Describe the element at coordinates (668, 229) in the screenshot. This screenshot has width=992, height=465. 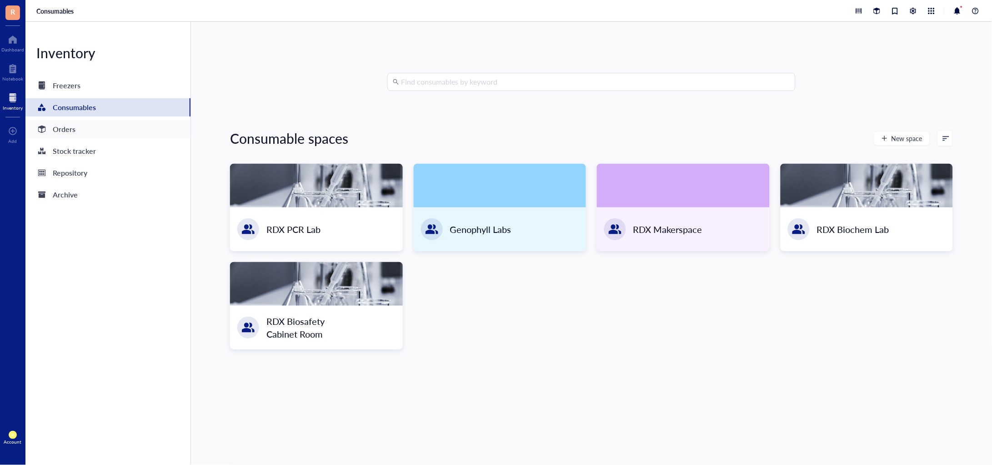
I see `div: RDX Makerspace` at that location.